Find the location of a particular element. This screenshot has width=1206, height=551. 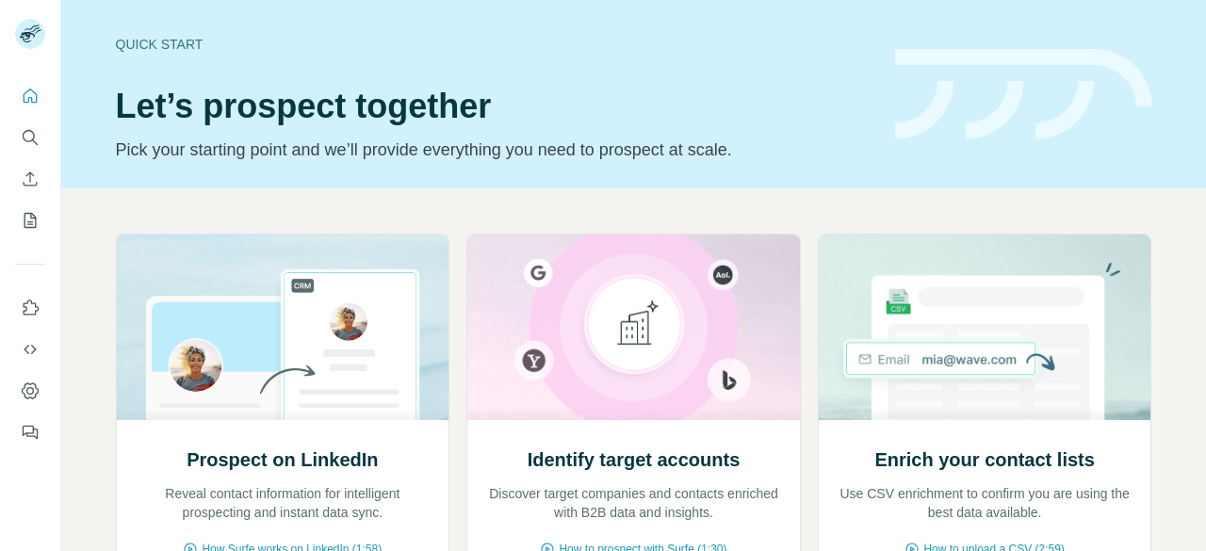

button: Quick start is located at coordinates (30, 96).